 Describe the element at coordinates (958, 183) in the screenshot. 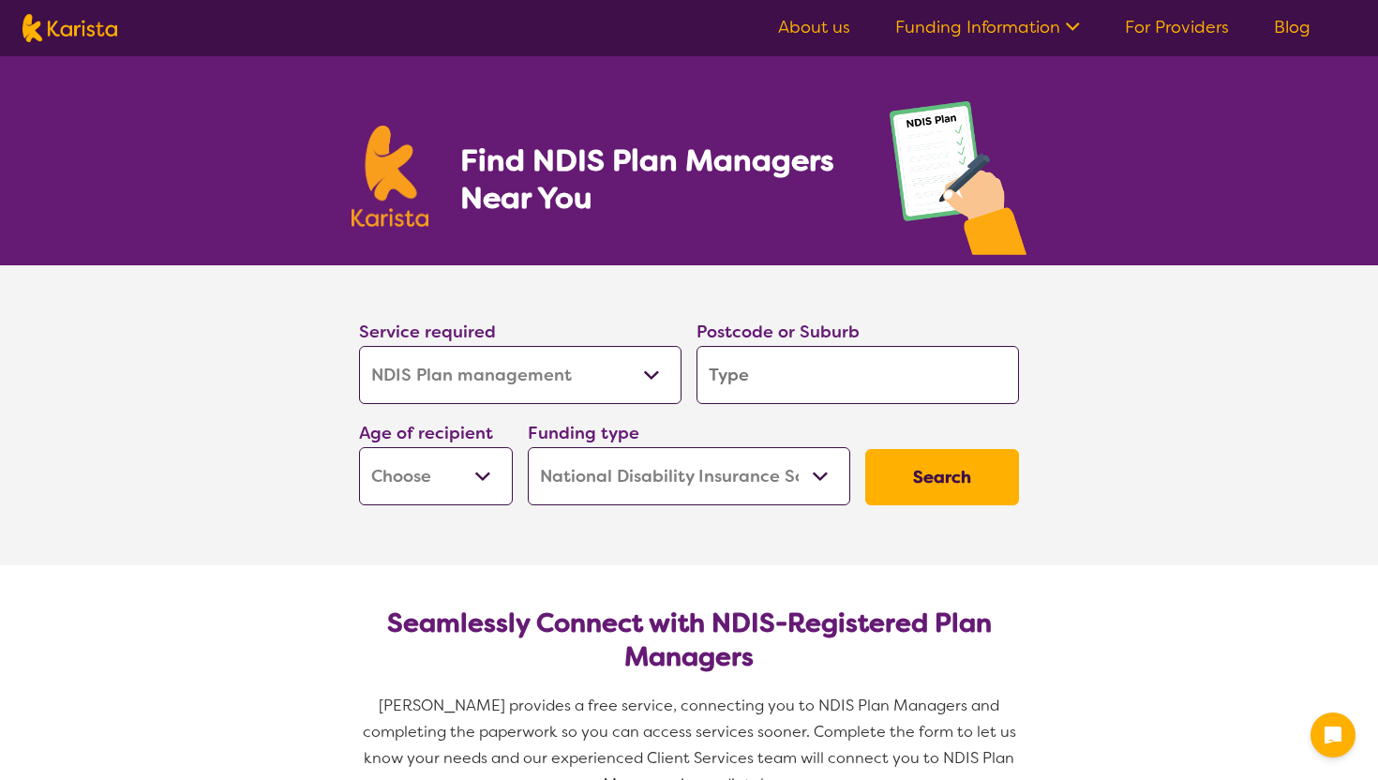

I see `img: plan-management` at that location.